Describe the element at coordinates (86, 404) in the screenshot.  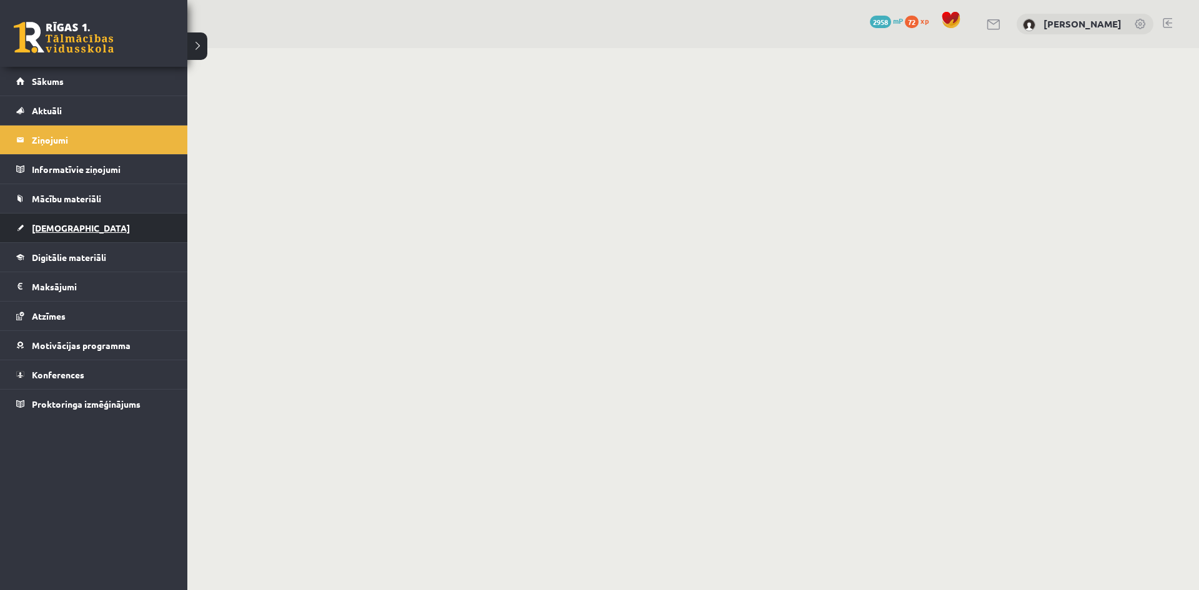
I see `span: Proktoringa izmēģinājums` at that location.